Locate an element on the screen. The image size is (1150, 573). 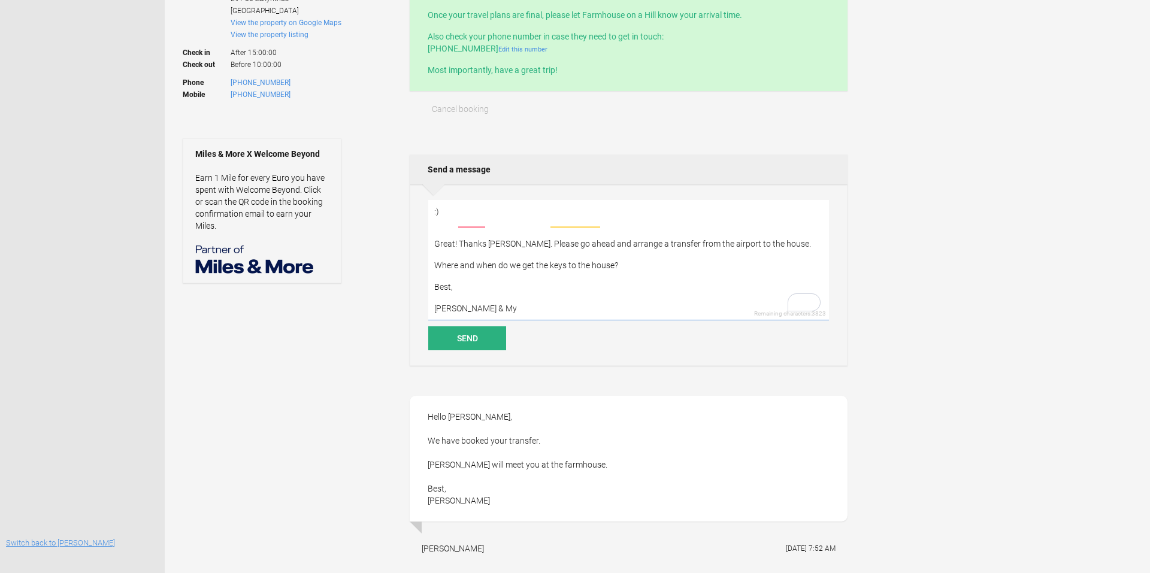
strong: Check in is located at coordinates (207, 50).